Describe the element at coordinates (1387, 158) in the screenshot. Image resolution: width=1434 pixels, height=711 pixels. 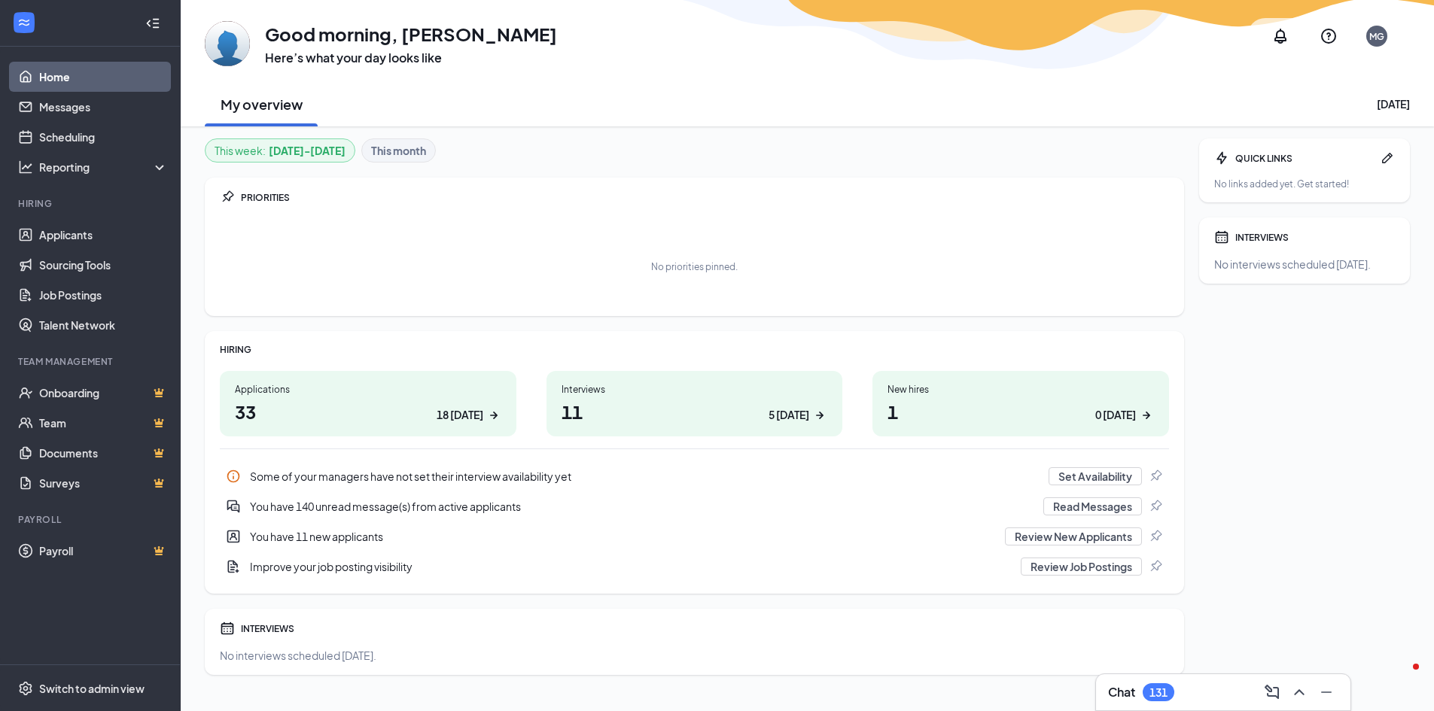
I see `svg: Pen` at that location.